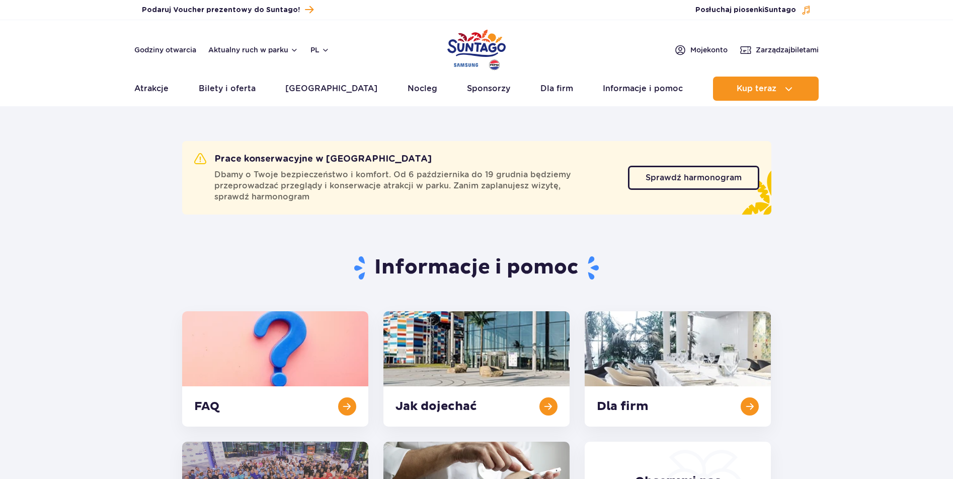  What do you see at coordinates (152, 89) in the screenshot?
I see `a: Atrakcje` at bounding box center [152, 89].